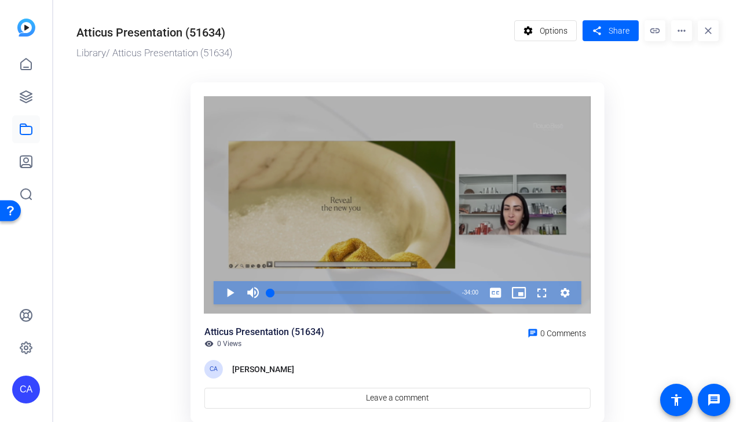 Image resolution: width=736 pixels, height=422 pixels. I want to click on a: Leave a comment, so click(397, 398).